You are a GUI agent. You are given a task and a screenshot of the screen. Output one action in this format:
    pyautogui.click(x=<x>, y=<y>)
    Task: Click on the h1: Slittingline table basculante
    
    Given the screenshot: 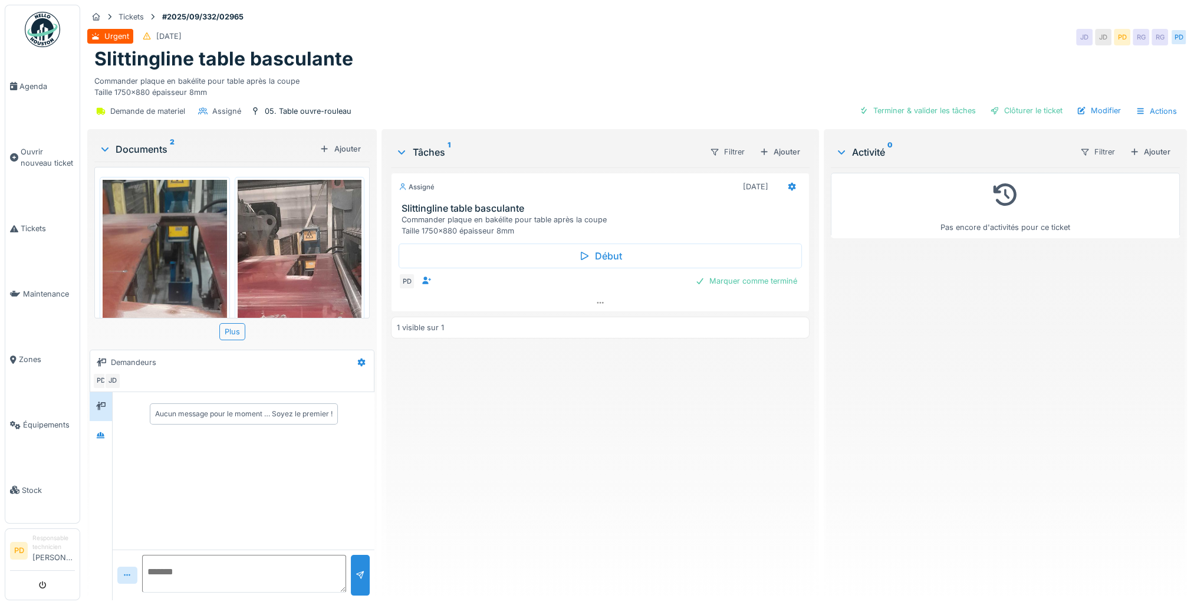 What is the action you would take?
    pyautogui.click(x=223, y=59)
    